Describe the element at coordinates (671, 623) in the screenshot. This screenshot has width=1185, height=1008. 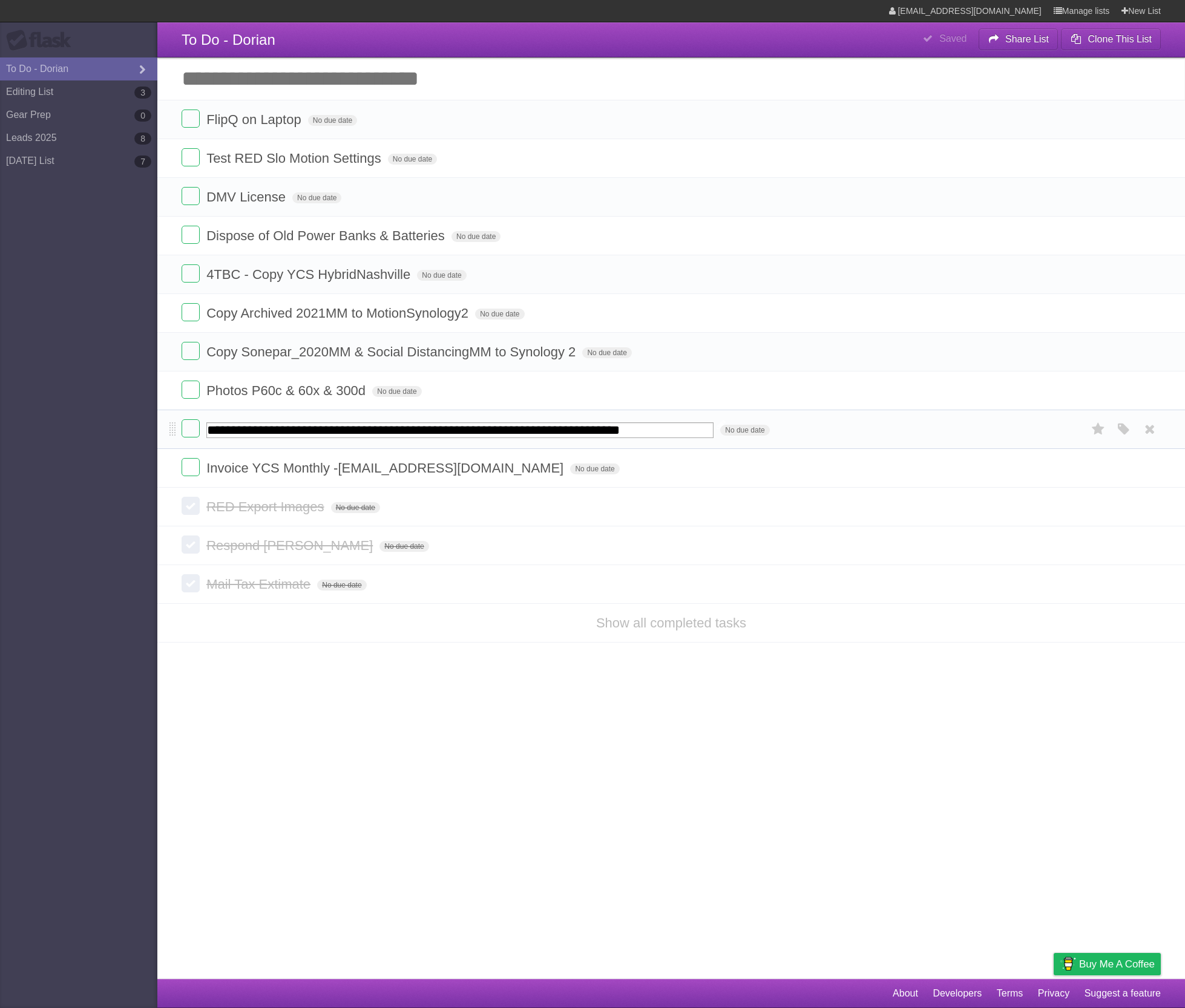
I see `a: Show all completed tasks` at that location.